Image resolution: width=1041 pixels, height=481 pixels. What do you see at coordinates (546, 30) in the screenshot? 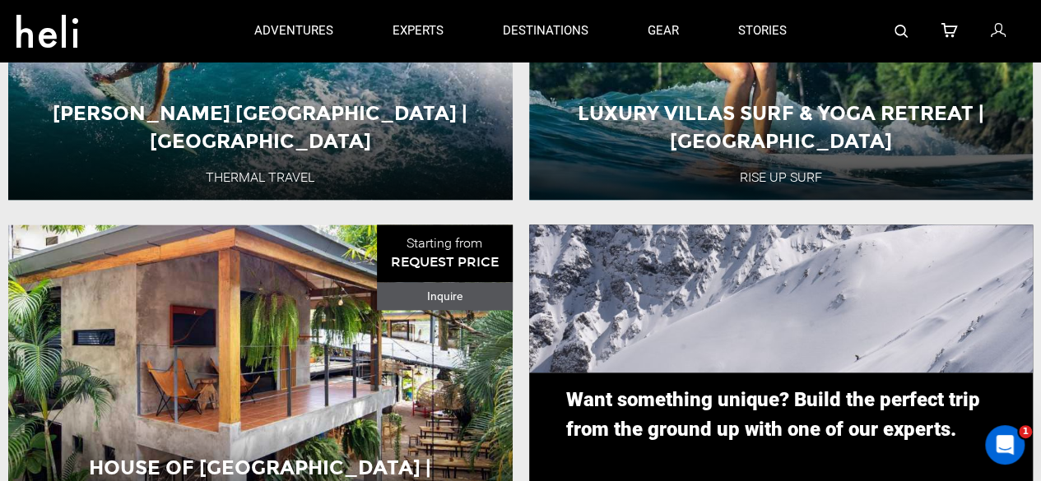
I see `p: destinations` at bounding box center [546, 30].